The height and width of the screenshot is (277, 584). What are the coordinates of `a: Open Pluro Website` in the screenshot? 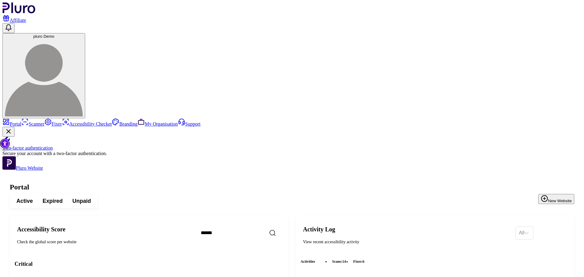 It's located at (23, 168).